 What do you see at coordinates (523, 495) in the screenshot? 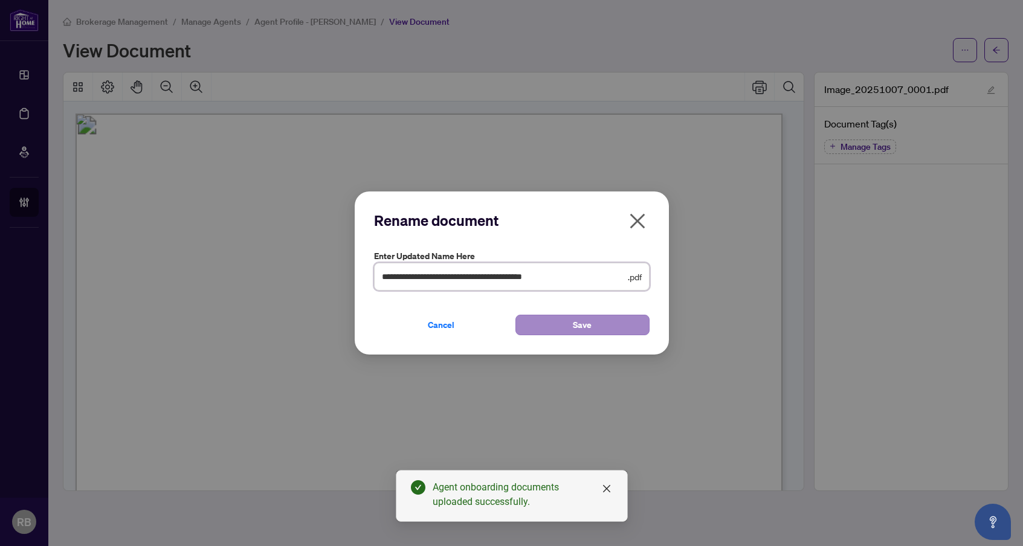
I see `div: Agent onboarding documents uploaded successfully.` at bounding box center [523, 495].